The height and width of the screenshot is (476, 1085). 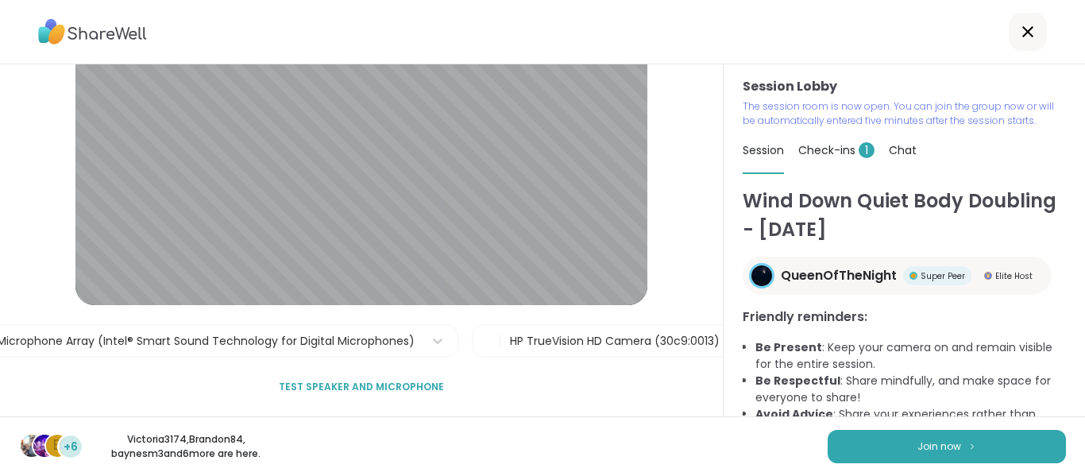 I want to click on span: b, so click(x=57, y=446).